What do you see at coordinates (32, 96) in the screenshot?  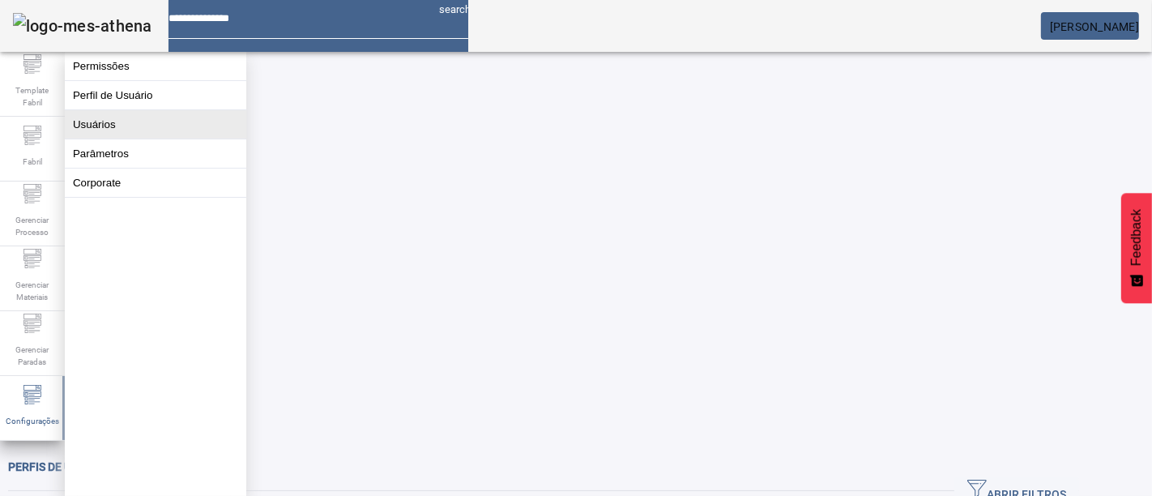 I see `span: Template Fabril` at bounding box center [32, 96].